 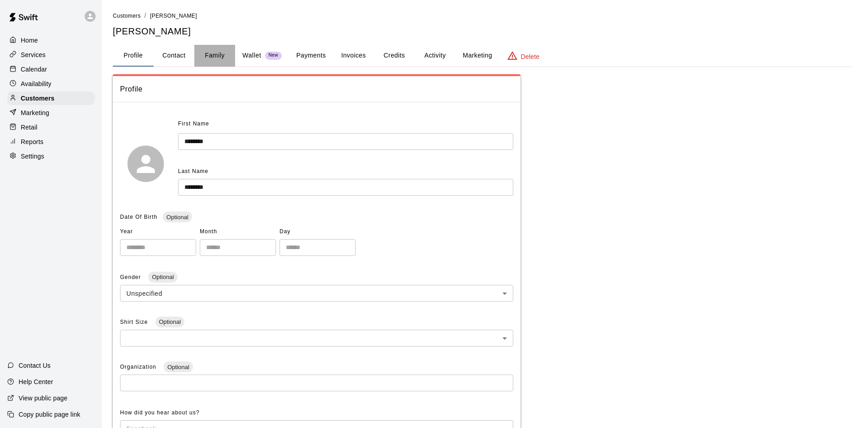 What do you see at coordinates (38, 98) in the screenshot?
I see `p: Customers` at bounding box center [38, 98].